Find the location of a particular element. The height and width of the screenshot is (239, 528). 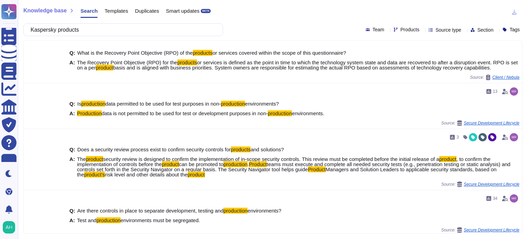

span: Source type is located at coordinates (448, 30).